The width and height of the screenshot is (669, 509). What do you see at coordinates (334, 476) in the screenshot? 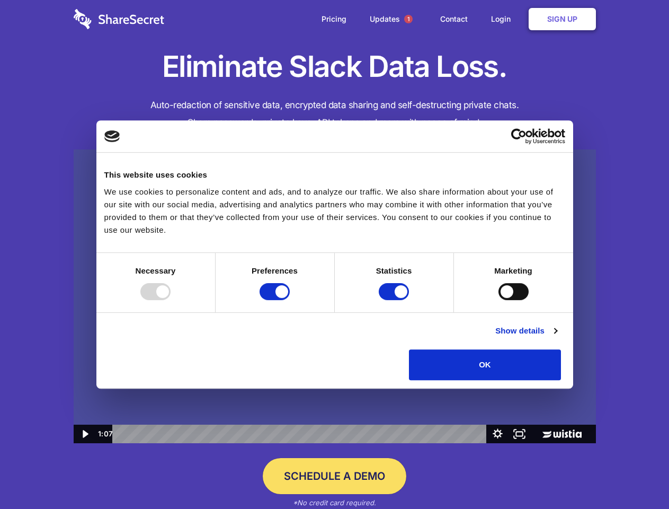
I see `a: Schedule a Demo` at bounding box center [334, 476].